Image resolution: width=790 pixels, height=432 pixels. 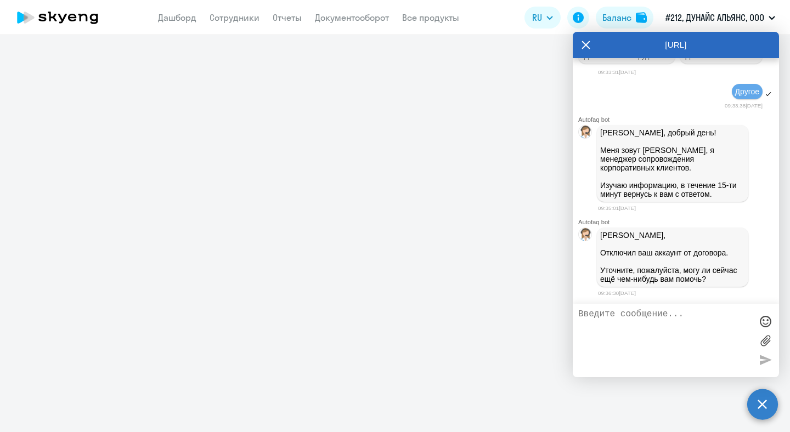 I want to click on button: RU, so click(x=543, y=18).